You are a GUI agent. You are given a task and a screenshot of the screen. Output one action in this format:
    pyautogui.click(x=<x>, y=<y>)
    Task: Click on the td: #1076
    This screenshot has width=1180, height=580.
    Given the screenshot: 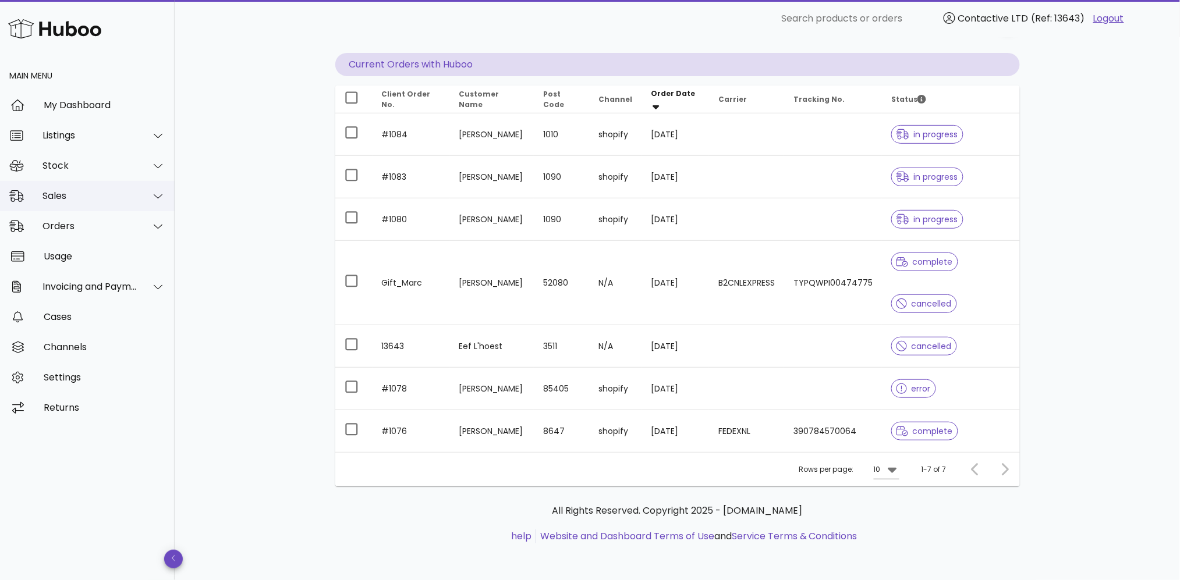 What is the action you would take?
    pyautogui.click(x=411, y=431)
    